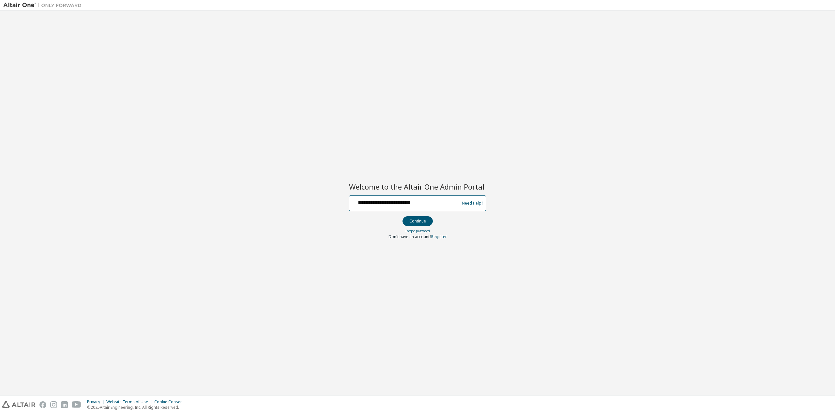 This screenshot has height=414, width=835. Describe the element at coordinates (44, 5) in the screenshot. I see `img: Altair One` at that location.